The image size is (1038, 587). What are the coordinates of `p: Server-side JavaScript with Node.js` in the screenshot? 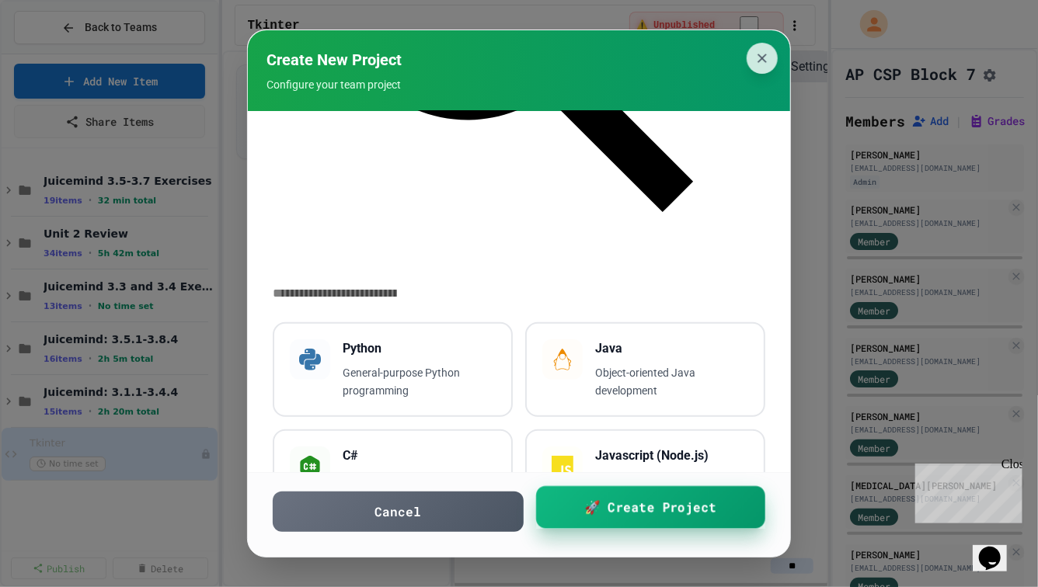 It's located at (671, 489).